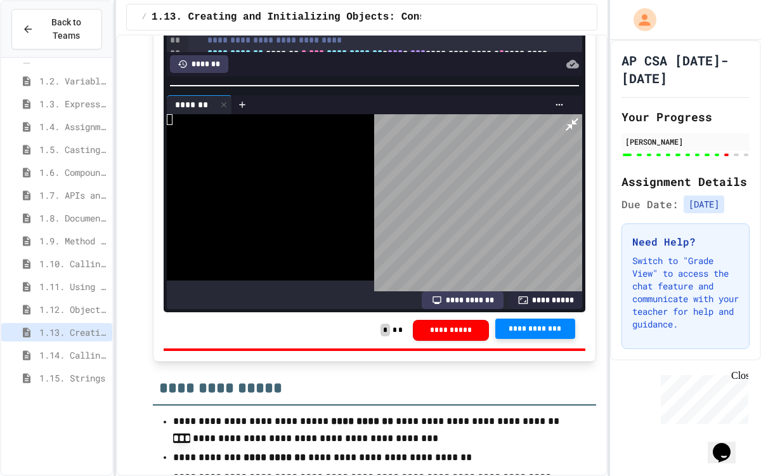 The width and height of the screenshot is (761, 476). Describe the element at coordinates (73, 149) in the screenshot. I see `span: 1.5. Casting and Ranges of Values` at that location.